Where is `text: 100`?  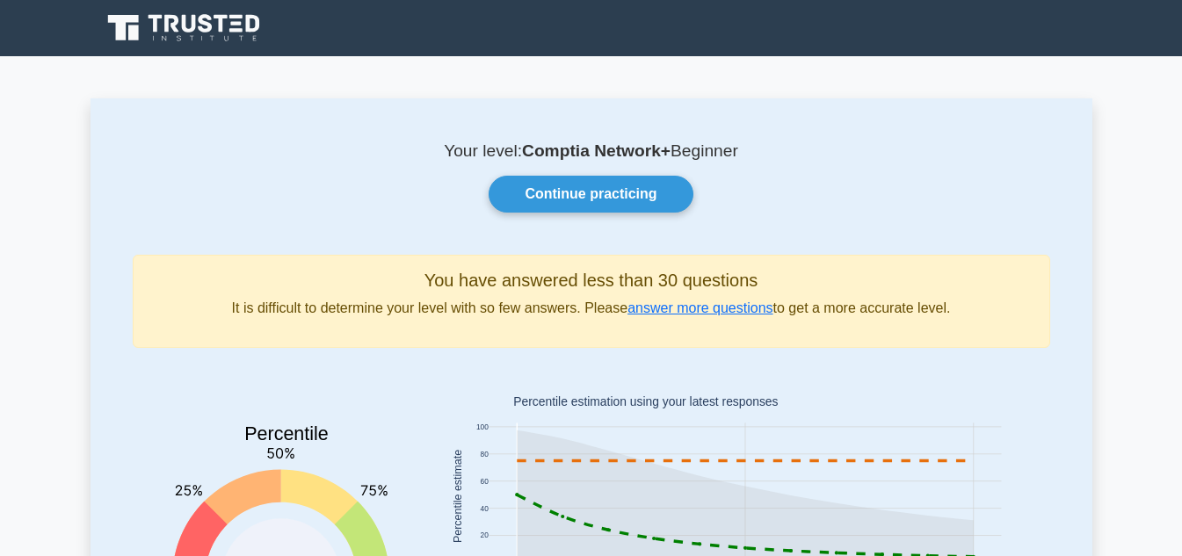
text: 100 is located at coordinates (482, 427).